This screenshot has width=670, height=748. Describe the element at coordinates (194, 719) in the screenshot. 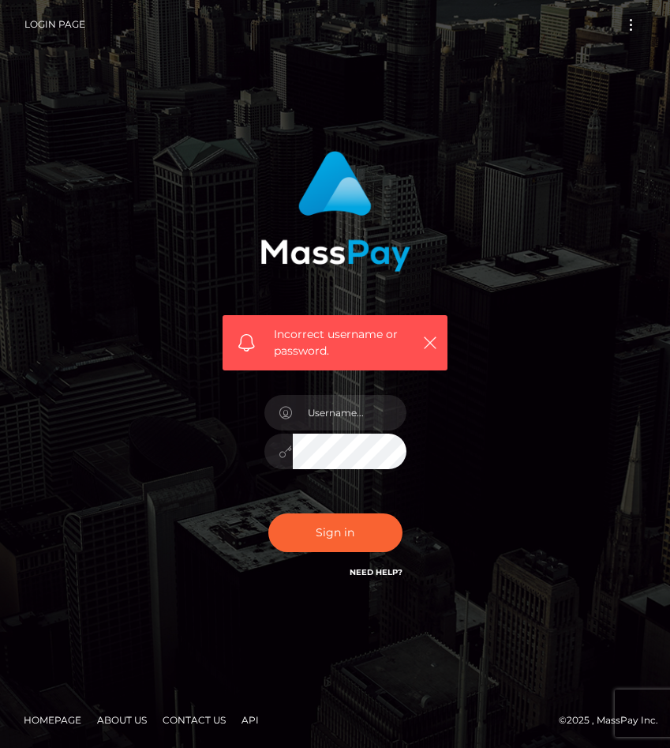

I see `a: Contact Us` at that location.